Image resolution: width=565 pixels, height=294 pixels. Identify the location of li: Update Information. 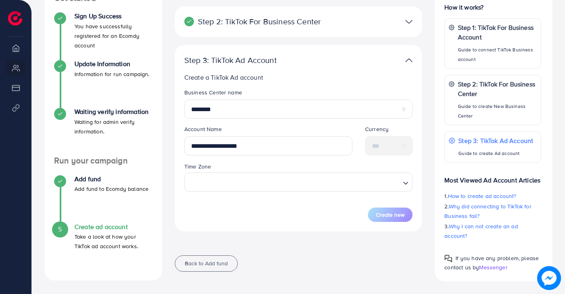
(103, 84).